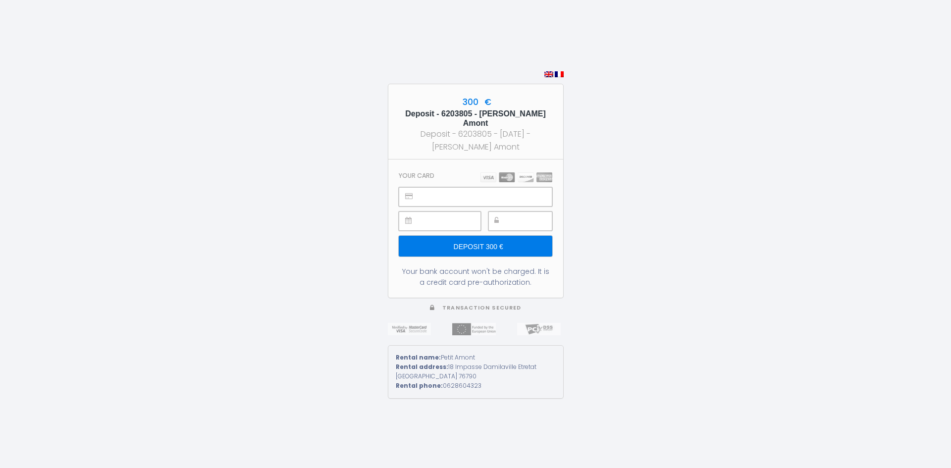  Describe the element at coordinates (475, 246) in the screenshot. I see `input: Deposit 300 €` at that location.